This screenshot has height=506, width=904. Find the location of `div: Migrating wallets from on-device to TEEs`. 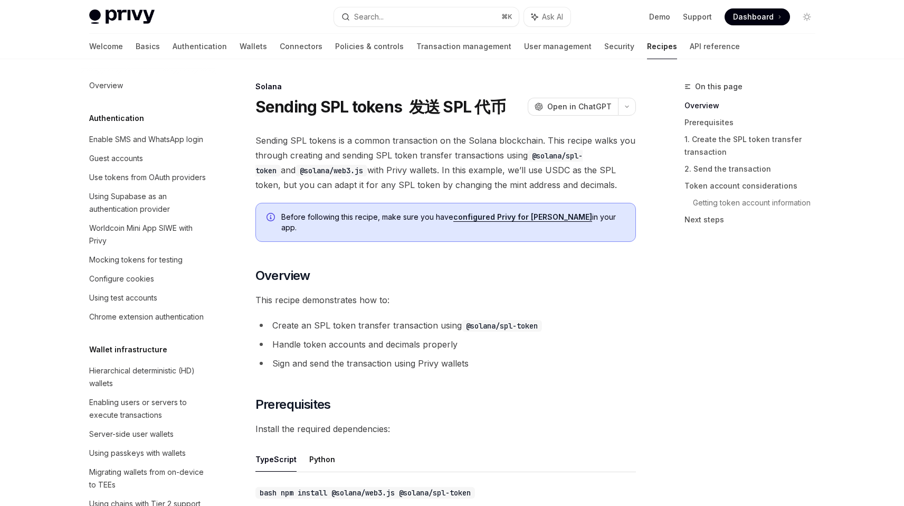

div: Migrating wallets from on-device to TEEs is located at coordinates (149, 478).